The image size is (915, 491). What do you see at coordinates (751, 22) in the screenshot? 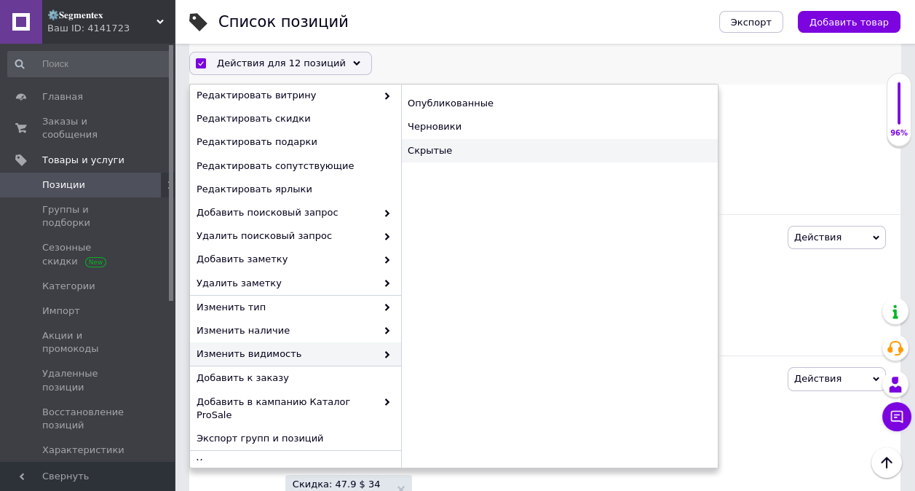
I see `span: Экспорт` at bounding box center [751, 22].